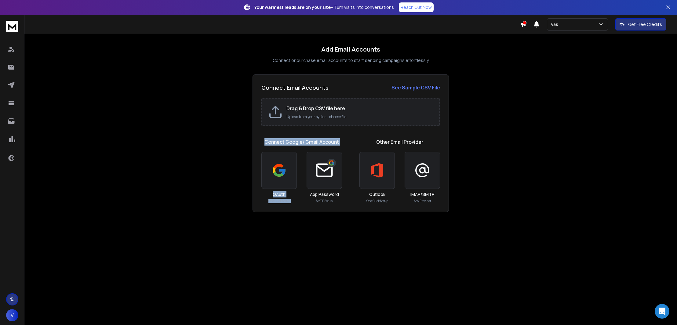 The height and width of the screenshot is (325, 677). Describe the element at coordinates (324, 7) in the screenshot. I see `p: – Turn visits into conversations` at that location.